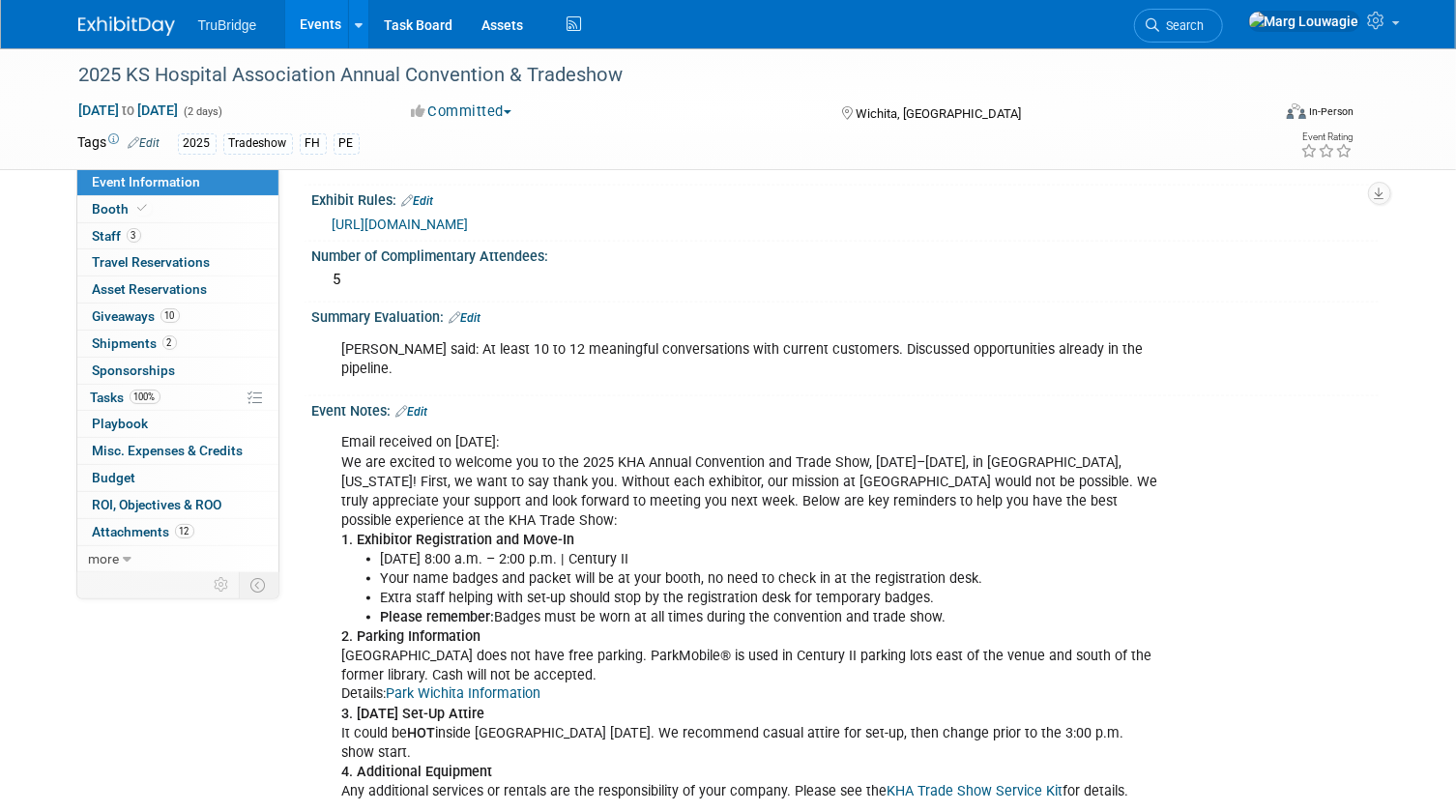  I want to click on a: Staff3, so click(178, 236).